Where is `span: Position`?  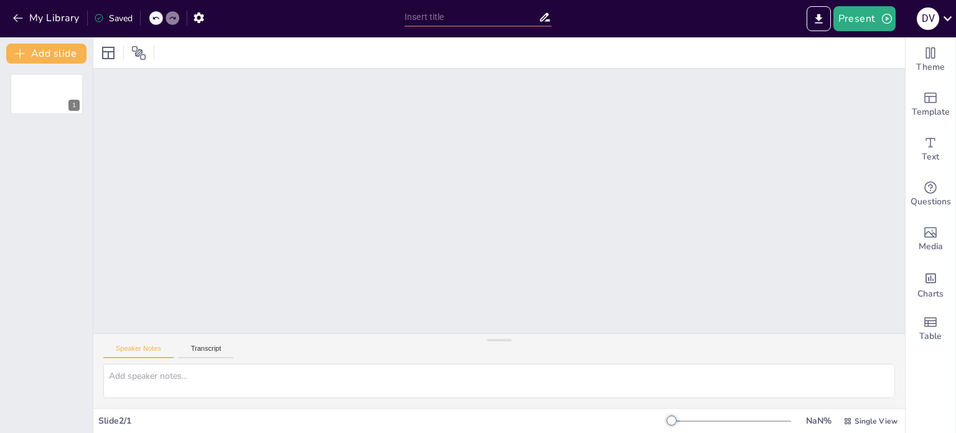
span: Position is located at coordinates (139, 53).